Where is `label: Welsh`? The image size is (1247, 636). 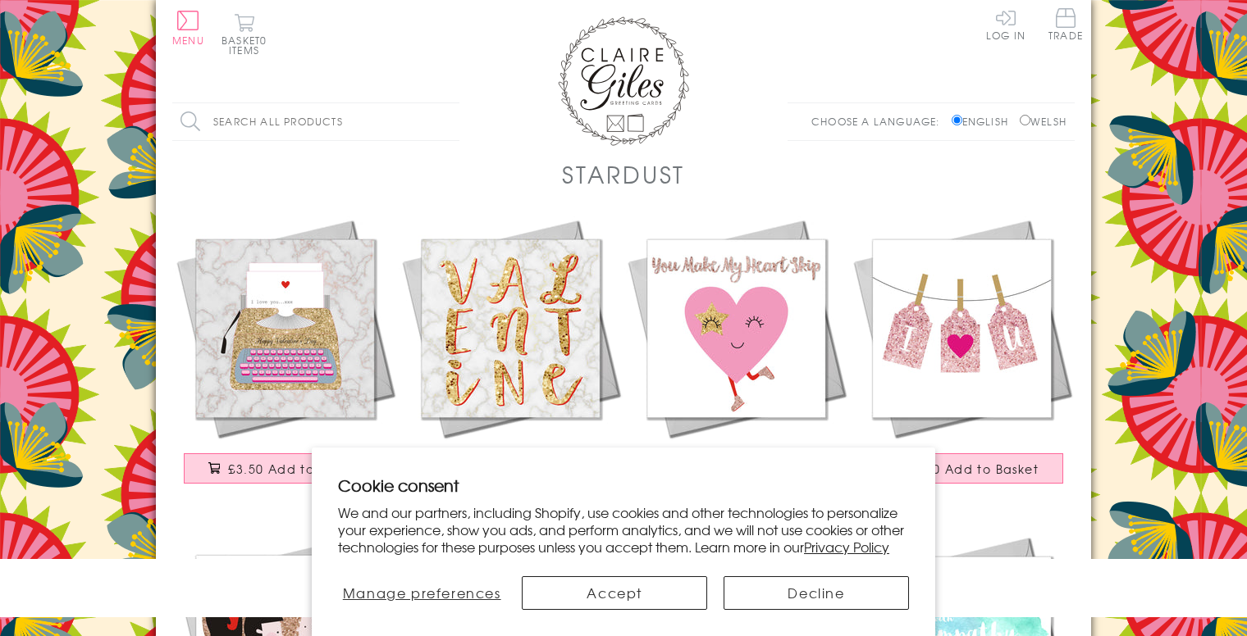 label: Welsh is located at coordinates (1042, 121).